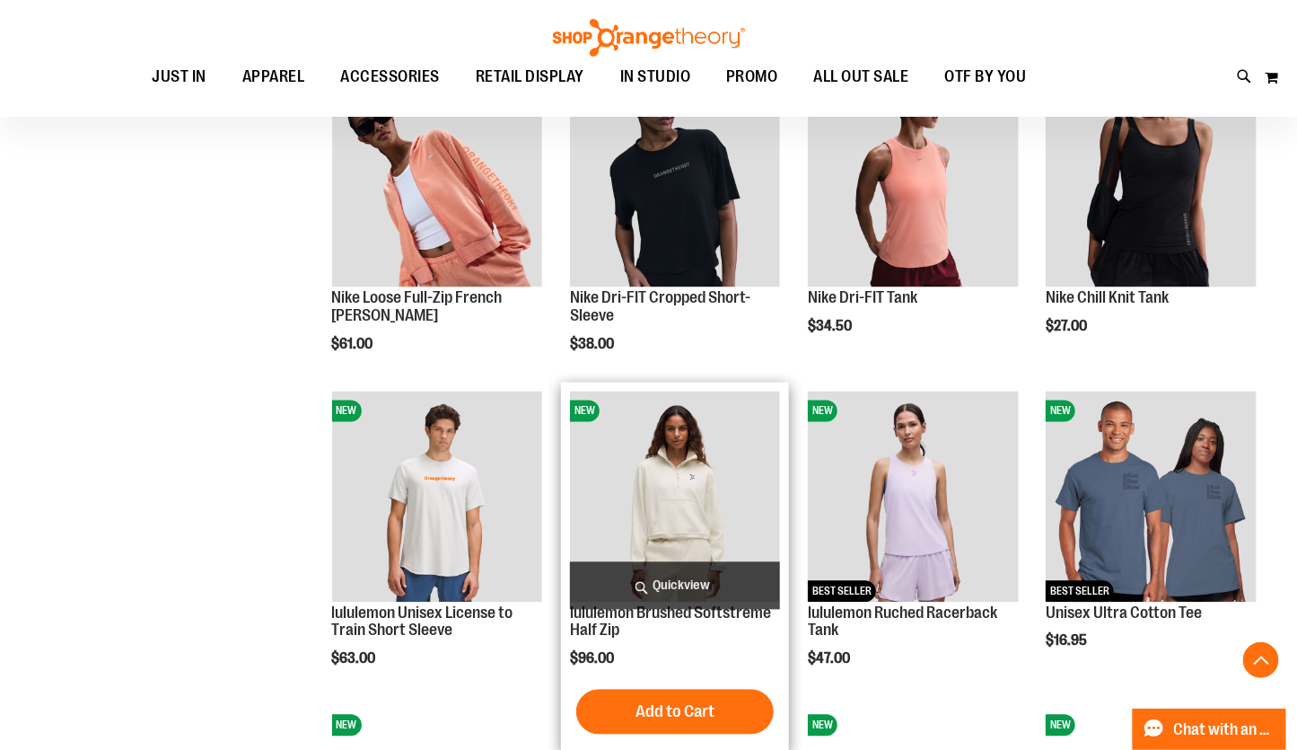 The image size is (1297, 750). What do you see at coordinates (913, 498) in the screenshot?
I see `a: lululemon Ruched Racerback TankNEWBEST SELLER` at bounding box center [913, 498].